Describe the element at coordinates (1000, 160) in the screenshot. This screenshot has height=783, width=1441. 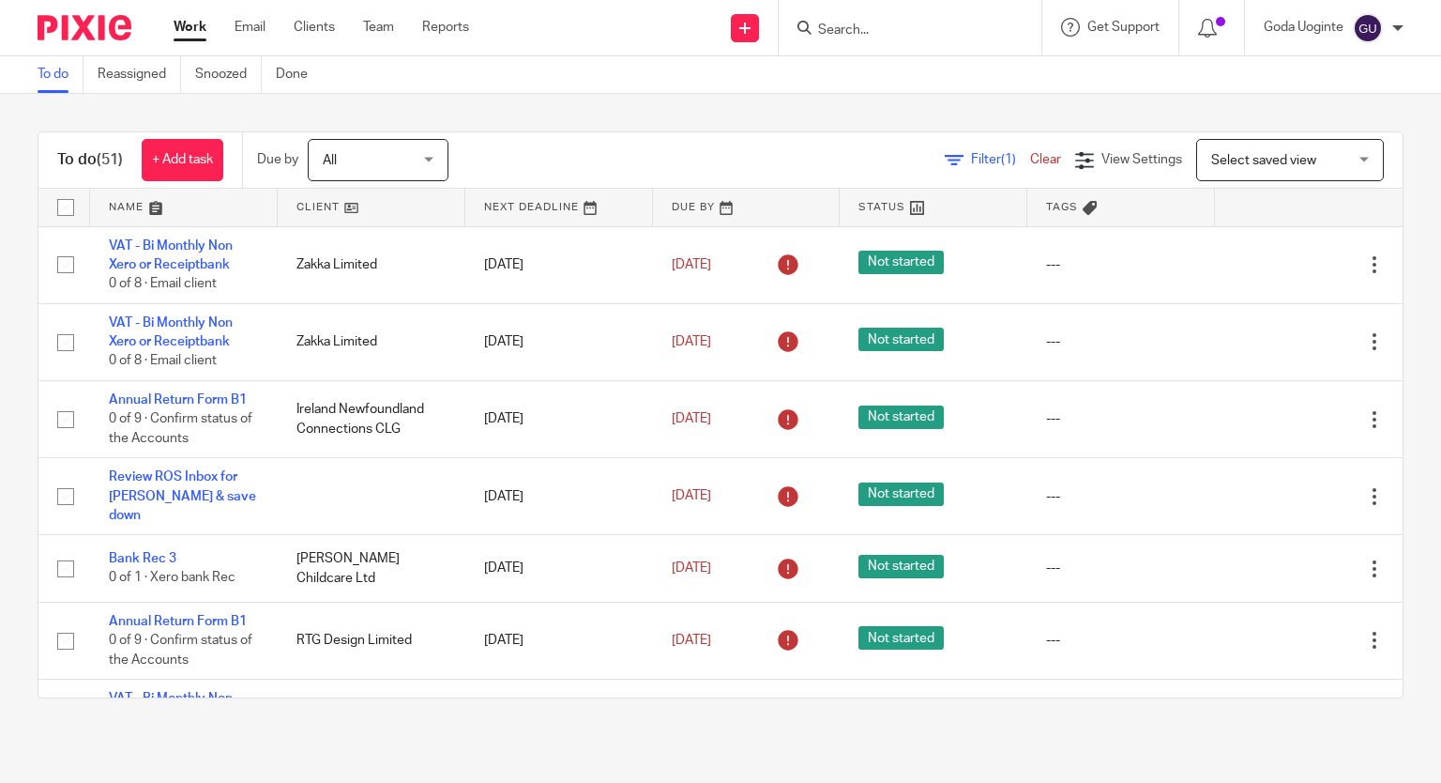
I see `span: Filter` at that location.